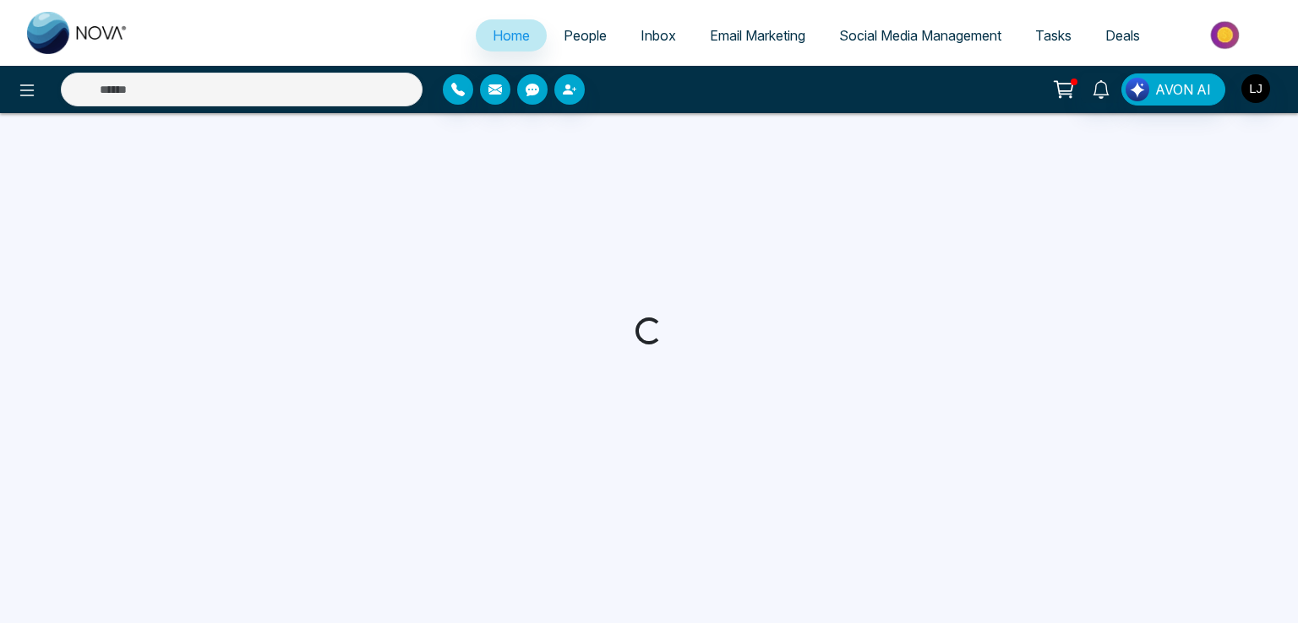 The height and width of the screenshot is (623, 1298). Describe the element at coordinates (511, 35) in the screenshot. I see `a: Home` at that location.